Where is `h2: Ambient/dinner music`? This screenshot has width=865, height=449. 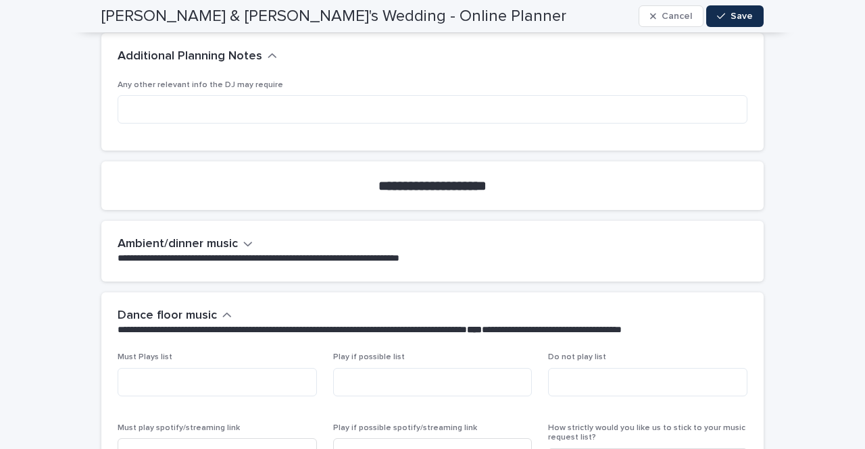
h2: Ambient/dinner music is located at coordinates (178, 244).